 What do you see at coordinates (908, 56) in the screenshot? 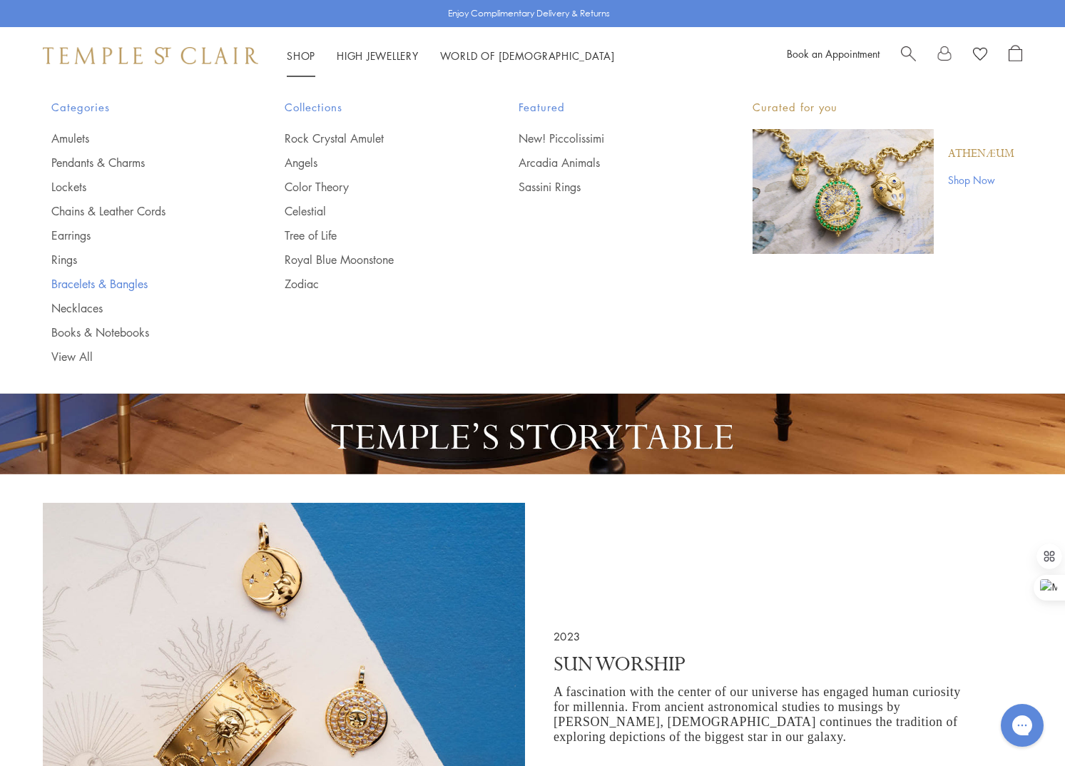
I see `a: Search` at bounding box center [908, 56].